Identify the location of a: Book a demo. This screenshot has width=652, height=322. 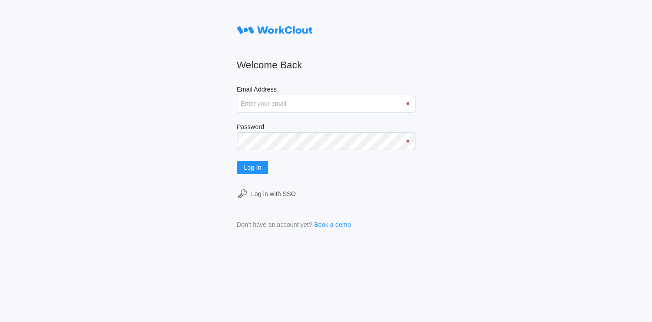
(333, 225).